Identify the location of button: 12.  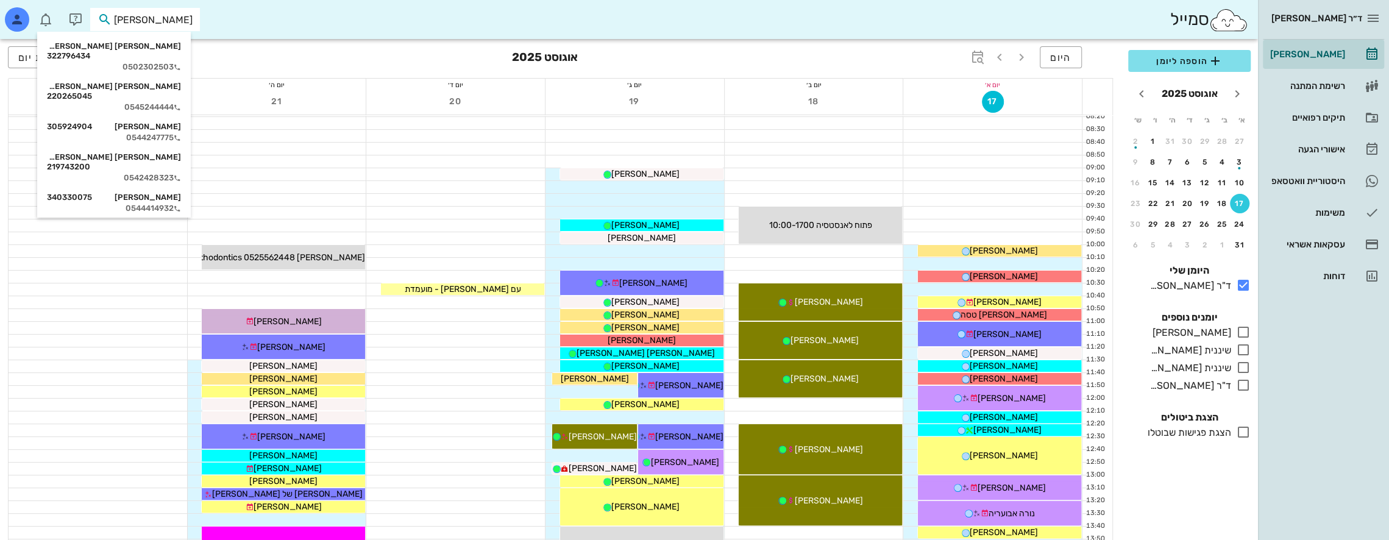
(1205, 183).